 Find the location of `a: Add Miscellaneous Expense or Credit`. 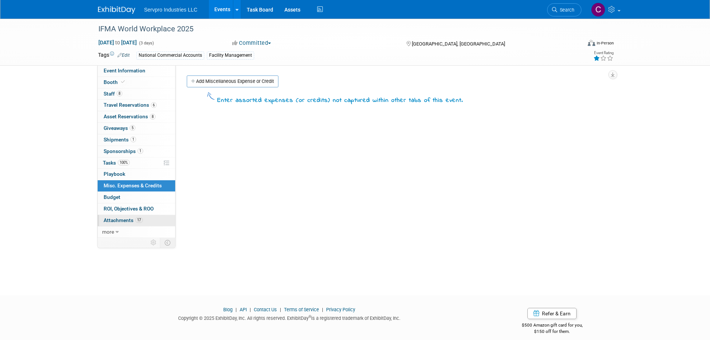

a: Add Miscellaneous Expense or Credit is located at coordinates (233, 81).